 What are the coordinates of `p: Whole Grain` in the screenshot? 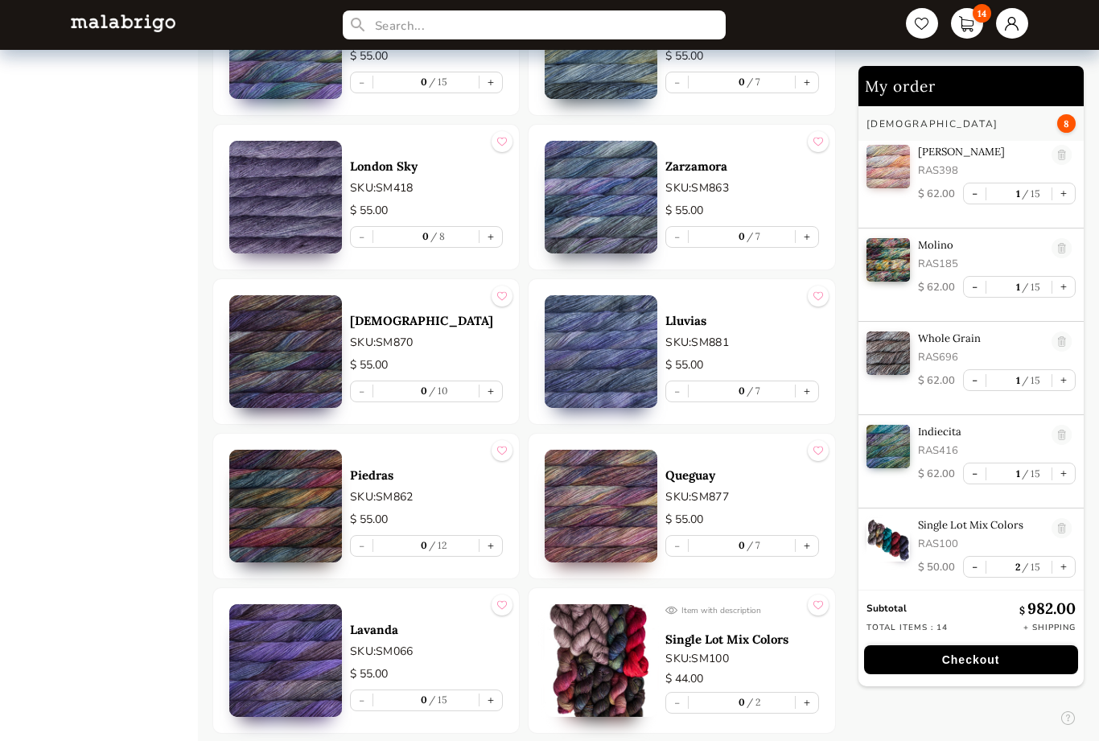 It's located at (981, 338).